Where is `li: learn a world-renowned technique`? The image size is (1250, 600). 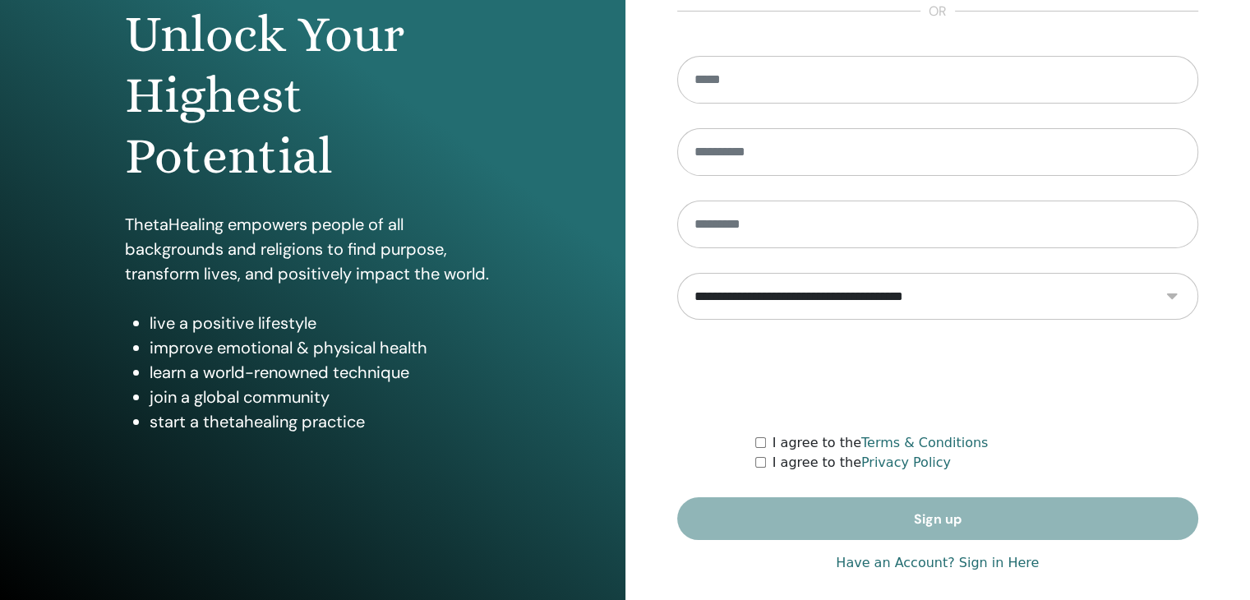 li: learn a world-renowned technique is located at coordinates (325, 372).